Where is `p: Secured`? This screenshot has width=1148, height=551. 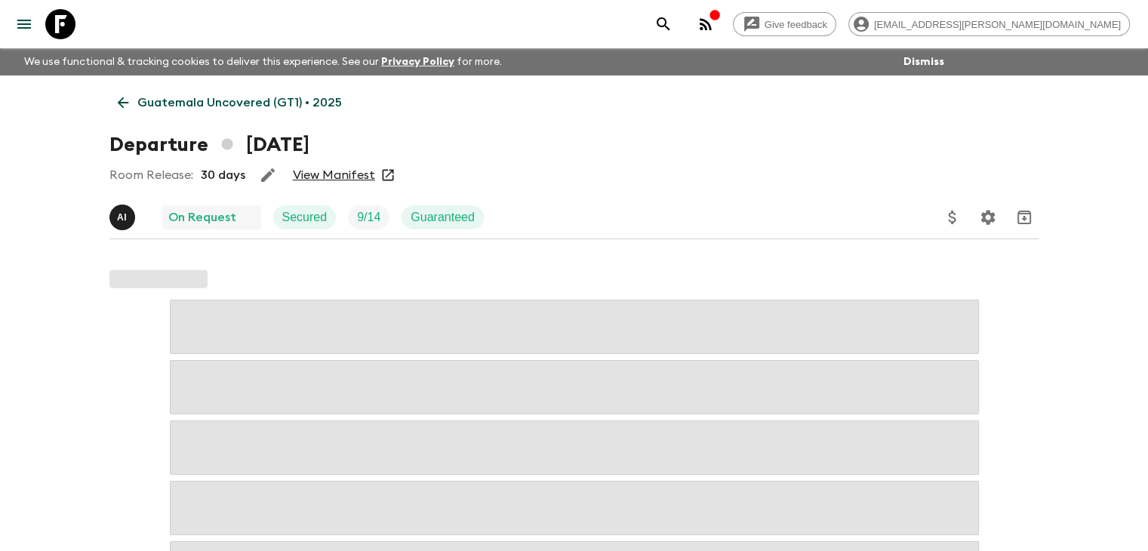
p: Secured is located at coordinates (305, 217).